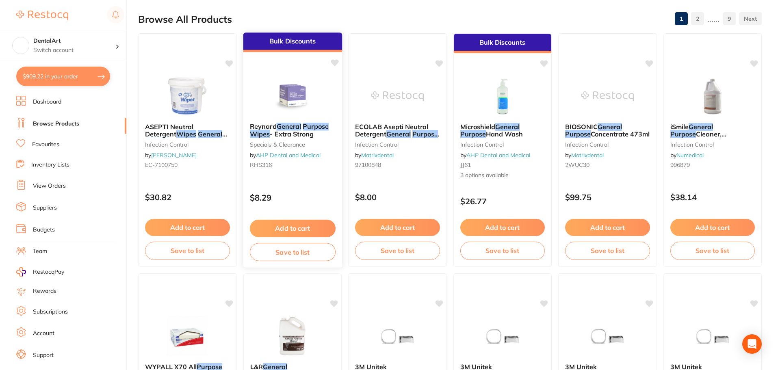  Describe the element at coordinates (713, 336) in the screenshot. I see `img: 3M Unitek Molar Bands, 160-460, Lower, Size 30, Wide, General Purpose, 1-Pack` at that location.